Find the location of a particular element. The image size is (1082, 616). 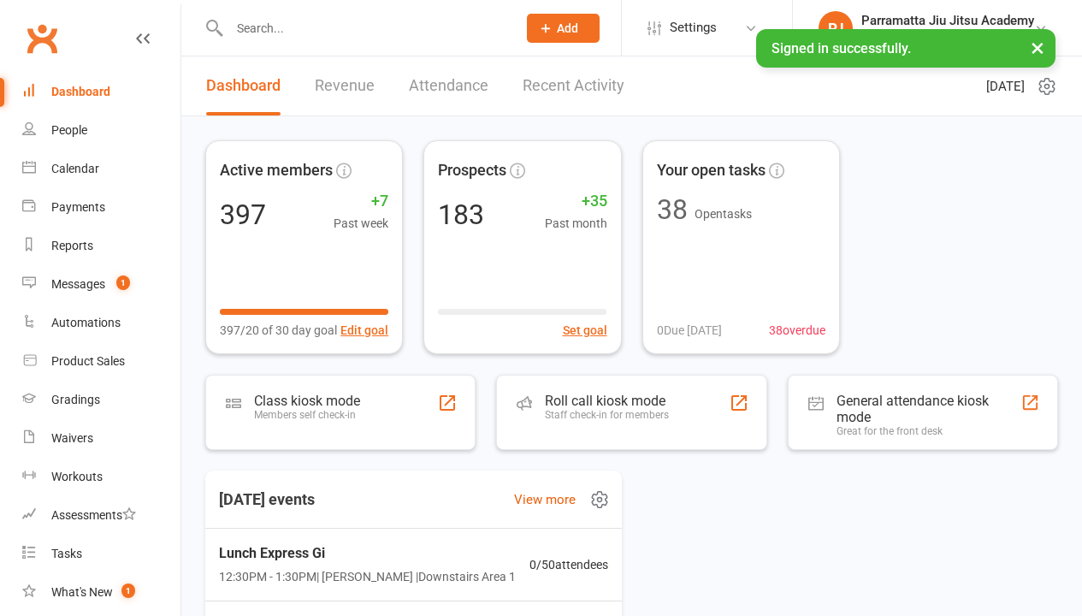

div: Great for the front desk is located at coordinates (928, 431).